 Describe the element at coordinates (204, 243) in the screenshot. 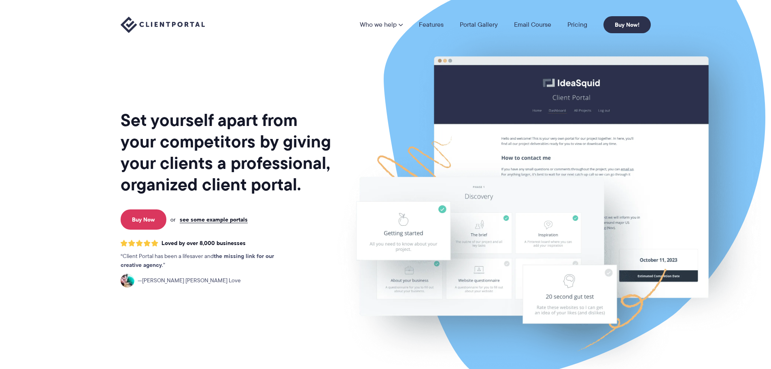

I see `span: Loved by over 8,000 businesses` at that location.